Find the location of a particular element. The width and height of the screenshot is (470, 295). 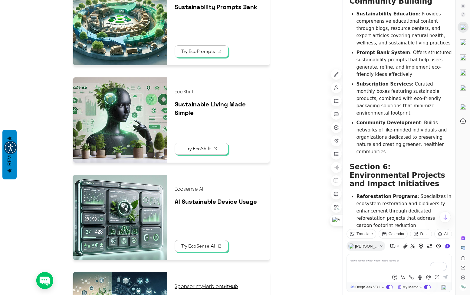

button: Reviews is located at coordinates (9, 155).